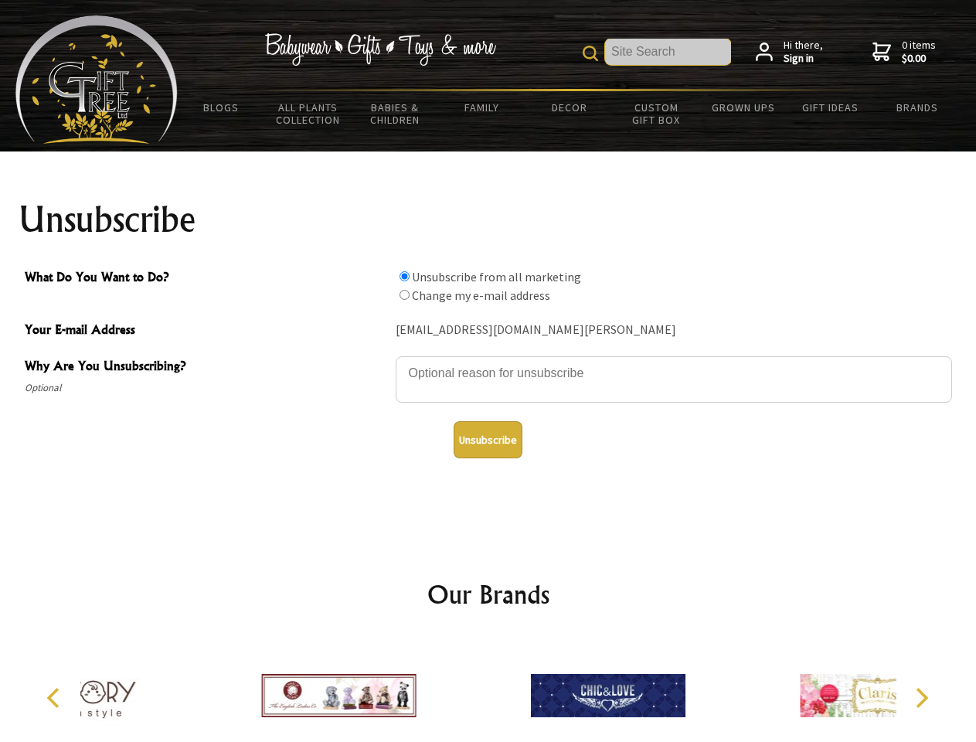 This screenshot has height=742, width=976. What do you see at coordinates (789, 52) in the screenshot?
I see `a: Hi there,Sign in` at bounding box center [789, 52].